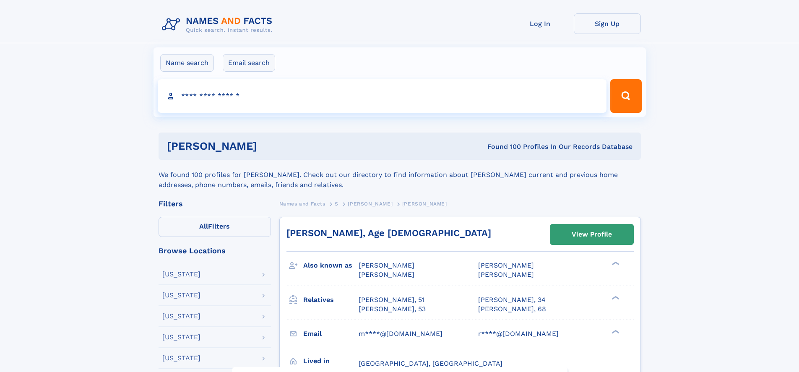  I want to click on label: Filters, so click(215, 227).